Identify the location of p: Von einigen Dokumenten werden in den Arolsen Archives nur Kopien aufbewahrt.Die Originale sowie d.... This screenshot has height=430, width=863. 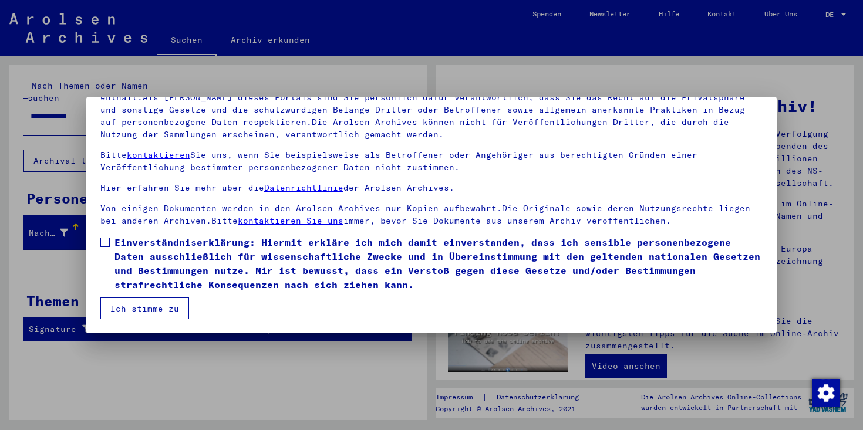
(432, 215).